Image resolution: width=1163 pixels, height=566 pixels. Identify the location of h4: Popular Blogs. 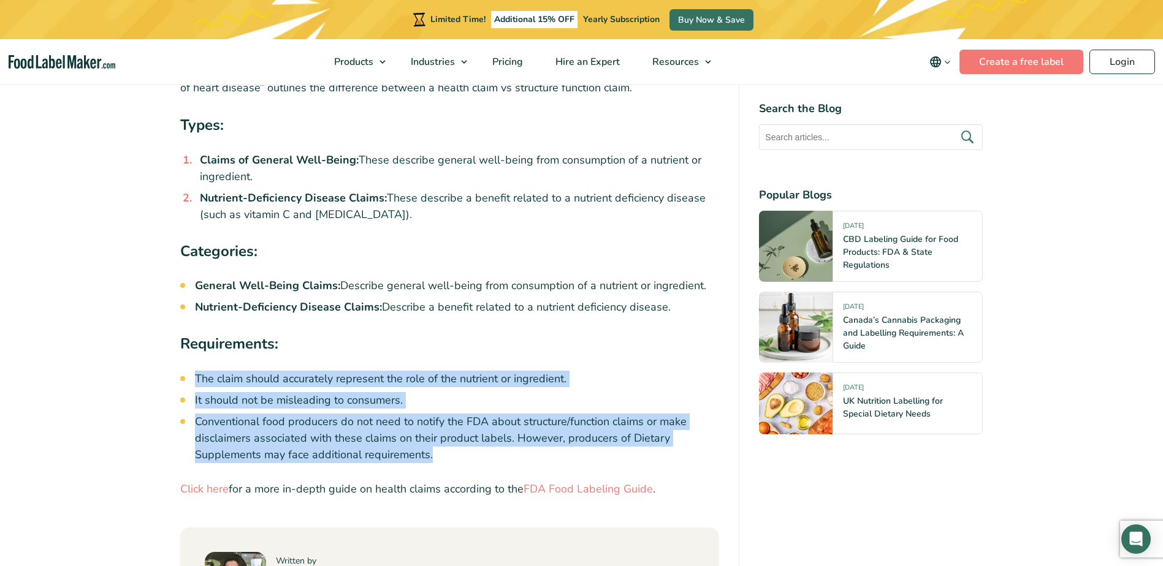
(871, 195).